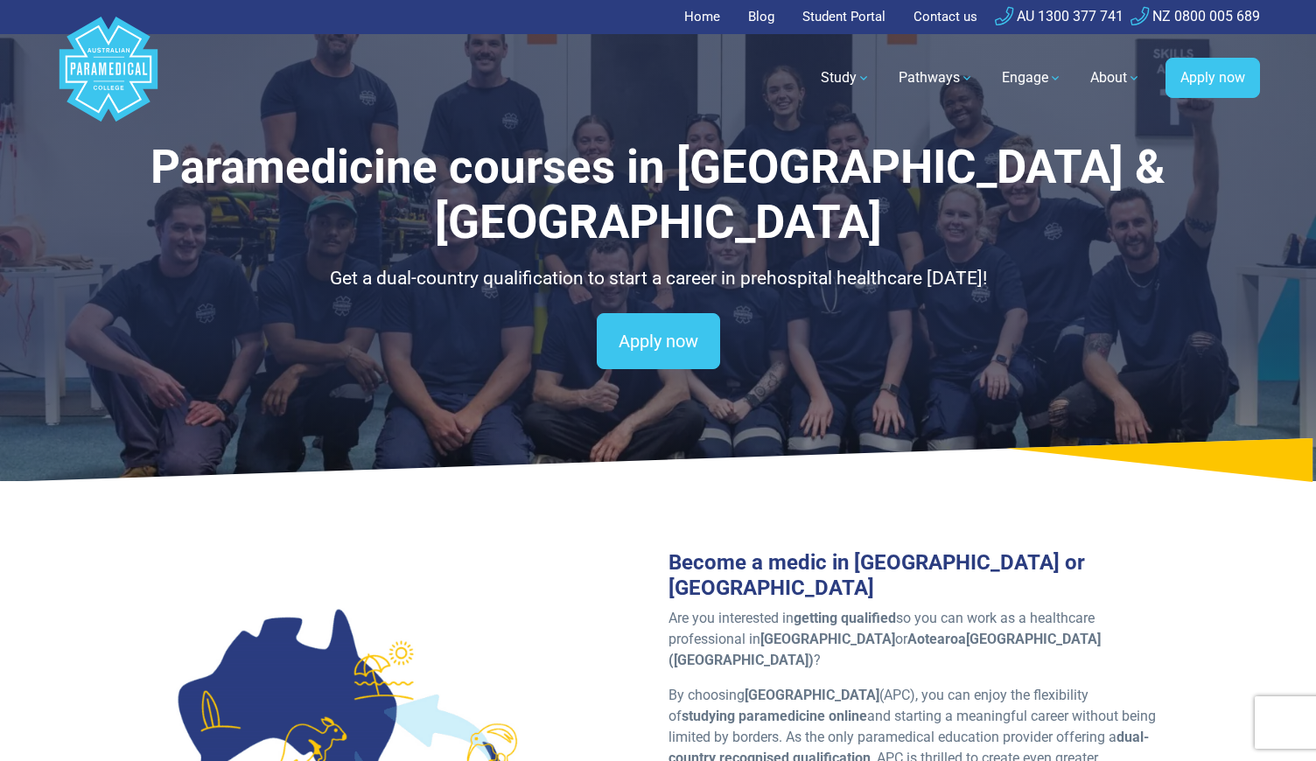 Image resolution: width=1316 pixels, height=761 pixels. I want to click on strong: getting qualified, so click(844, 618).